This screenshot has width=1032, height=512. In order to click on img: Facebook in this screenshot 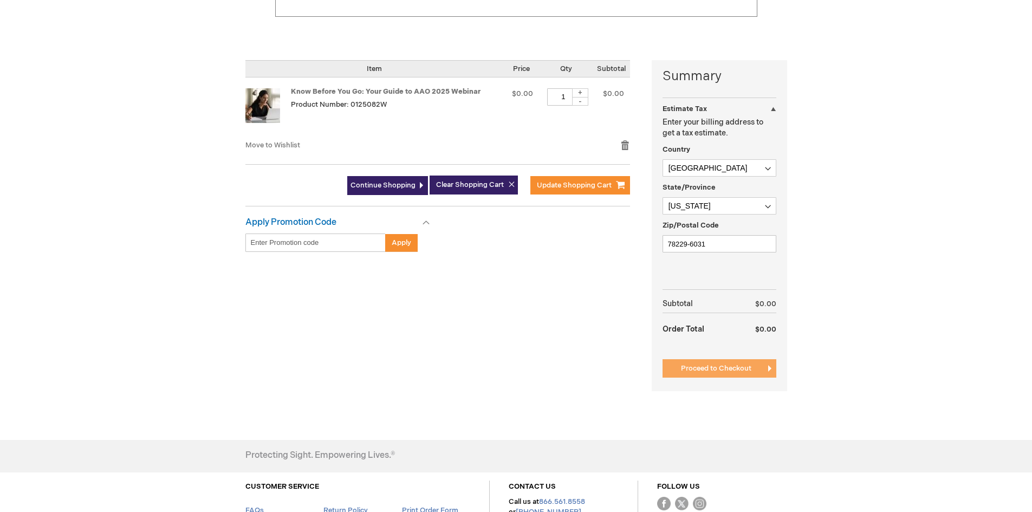, I will do `click(664, 503)`.